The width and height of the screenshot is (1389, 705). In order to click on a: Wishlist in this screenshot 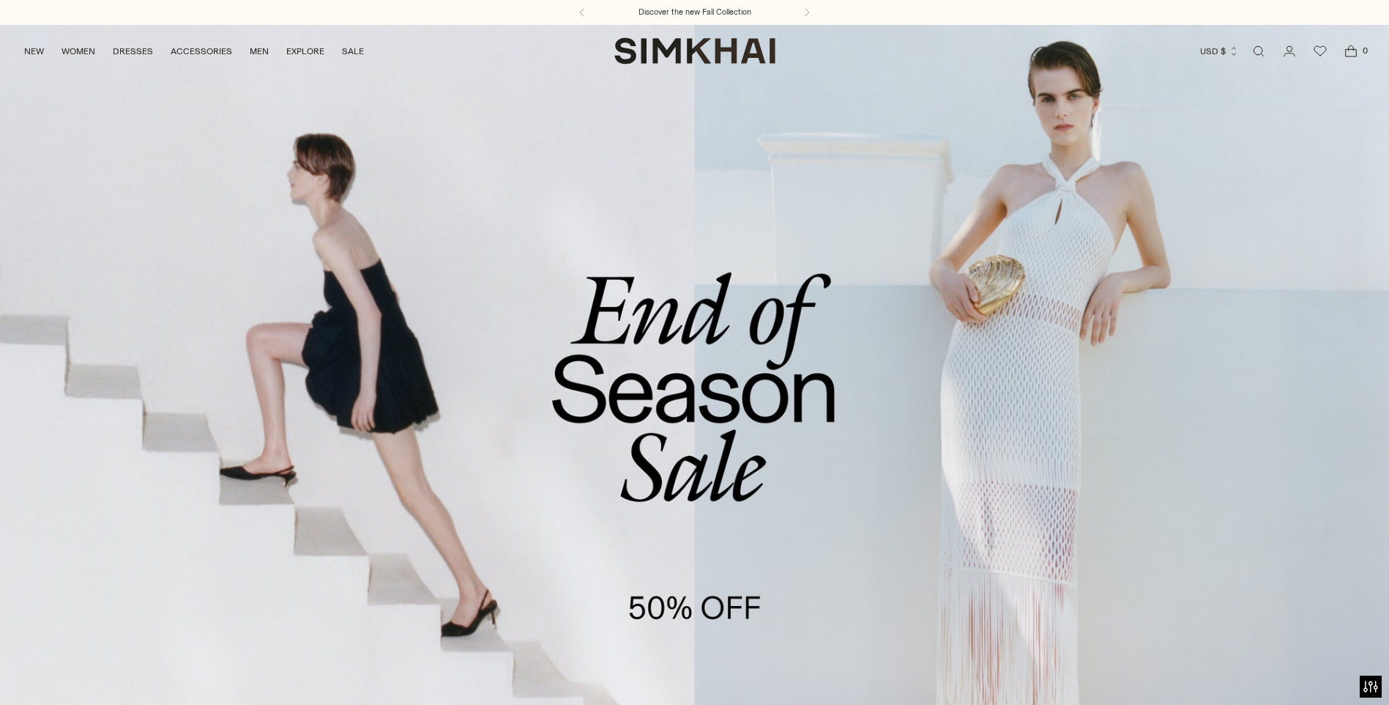, I will do `click(1321, 51)`.